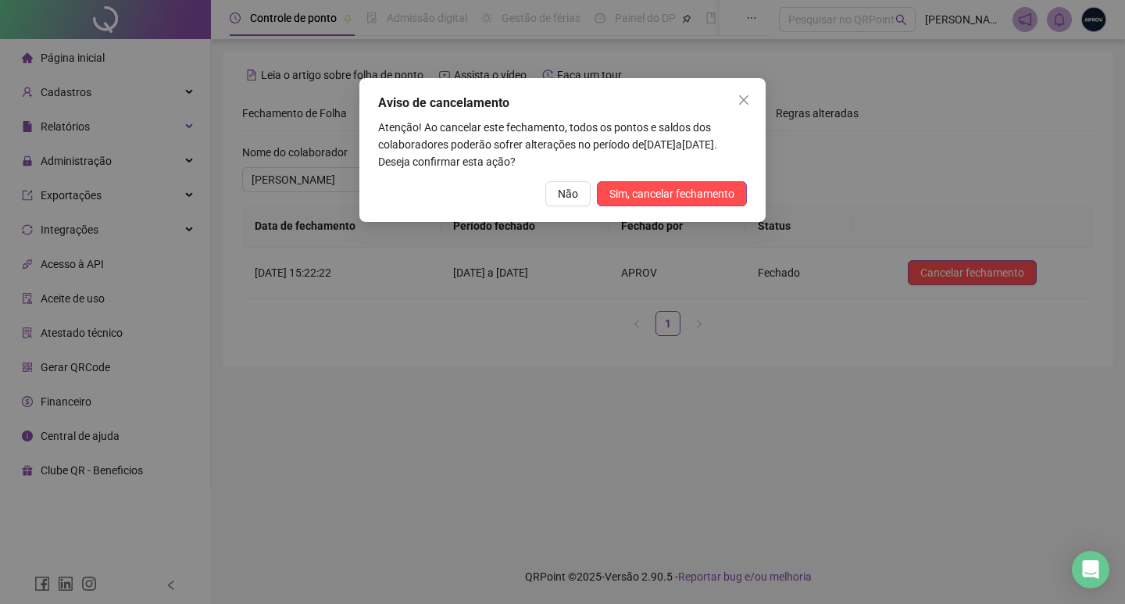 This screenshot has width=1125, height=604. What do you see at coordinates (568, 194) in the screenshot?
I see `span: Não` at bounding box center [568, 194].